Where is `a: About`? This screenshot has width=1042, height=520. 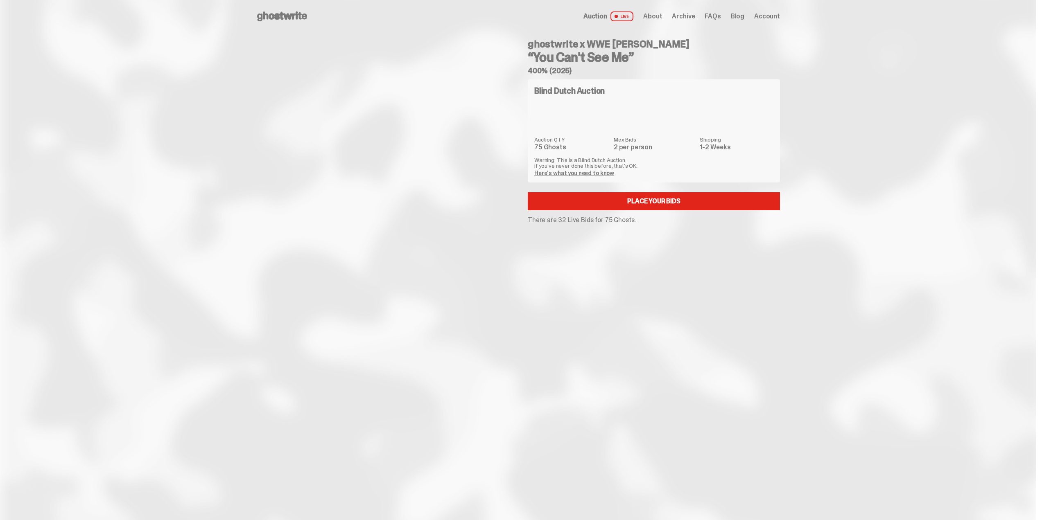
a: About is located at coordinates (653, 16).